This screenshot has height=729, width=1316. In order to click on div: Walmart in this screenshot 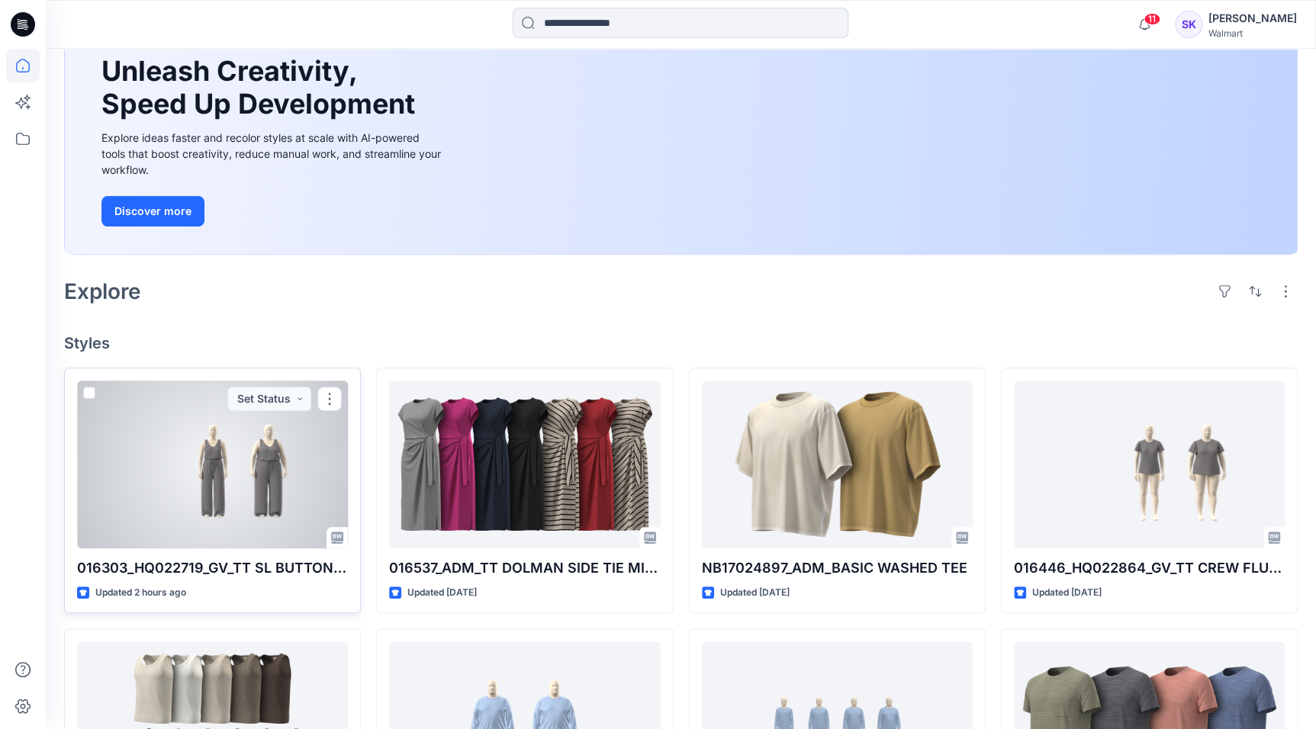, I will do `click(1253, 33)`.